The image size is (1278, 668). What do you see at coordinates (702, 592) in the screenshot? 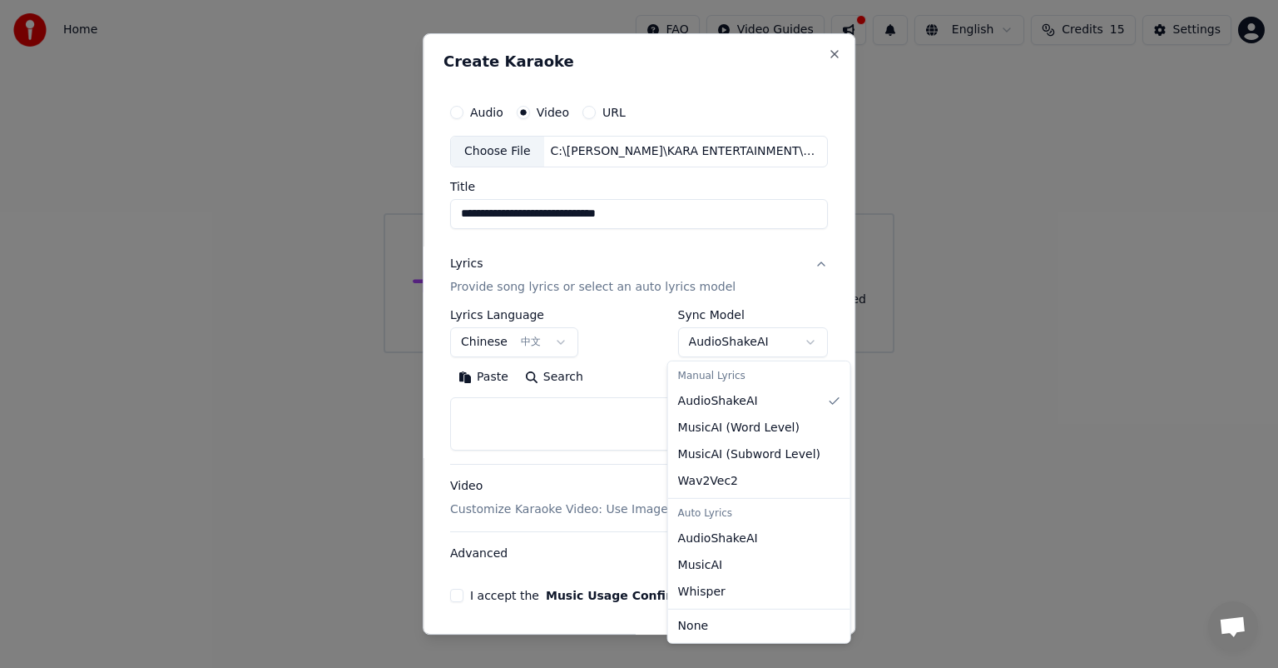
I see `span: Whisper` at bounding box center [702, 592].